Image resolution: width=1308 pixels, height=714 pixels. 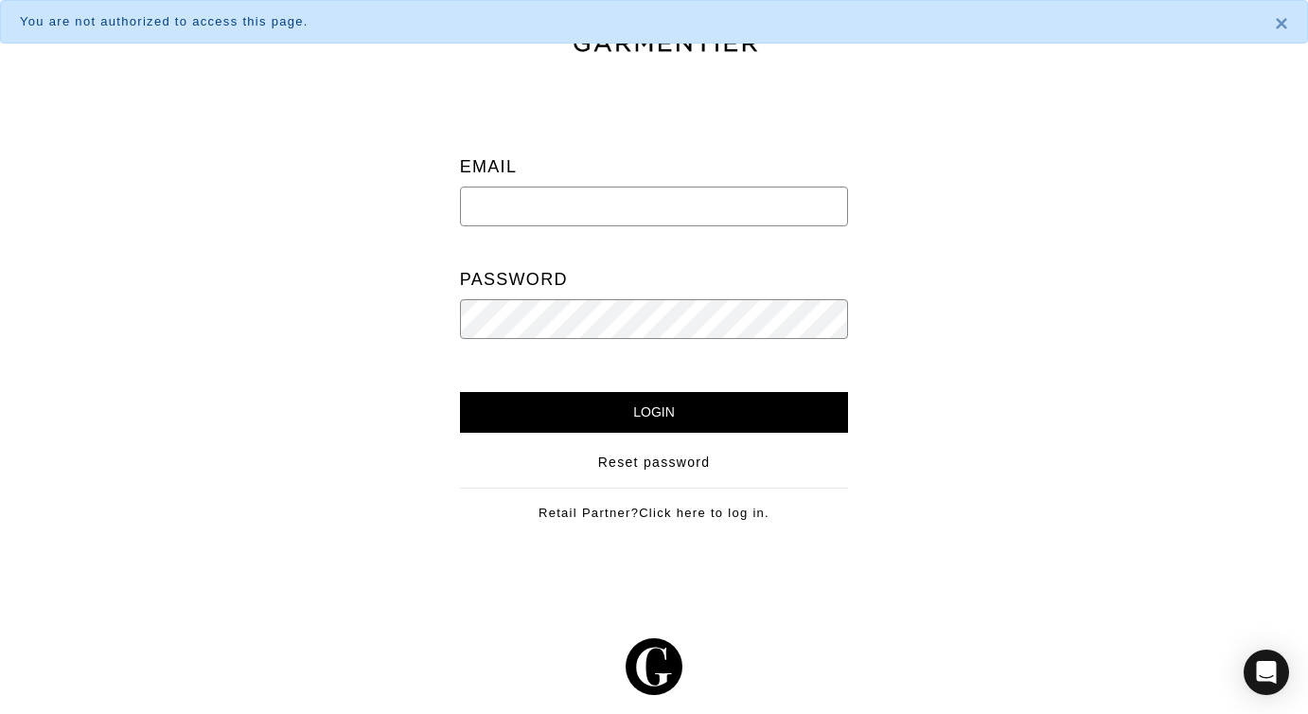 What do you see at coordinates (633, 22) in the screenshot?
I see `div: You are not authorized to access this page.` at bounding box center [633, 22].